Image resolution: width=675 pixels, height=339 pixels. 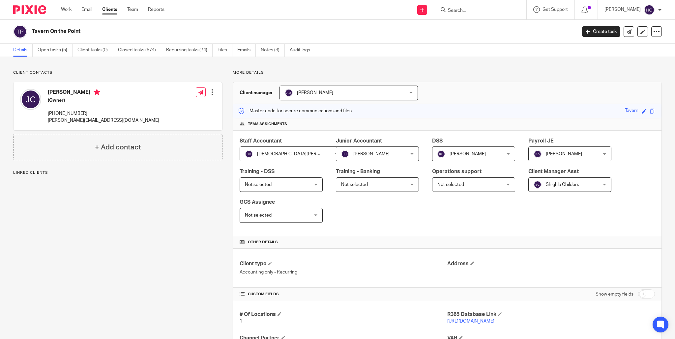 I want to click on span: Team assignments, so click(x=267, y=124).